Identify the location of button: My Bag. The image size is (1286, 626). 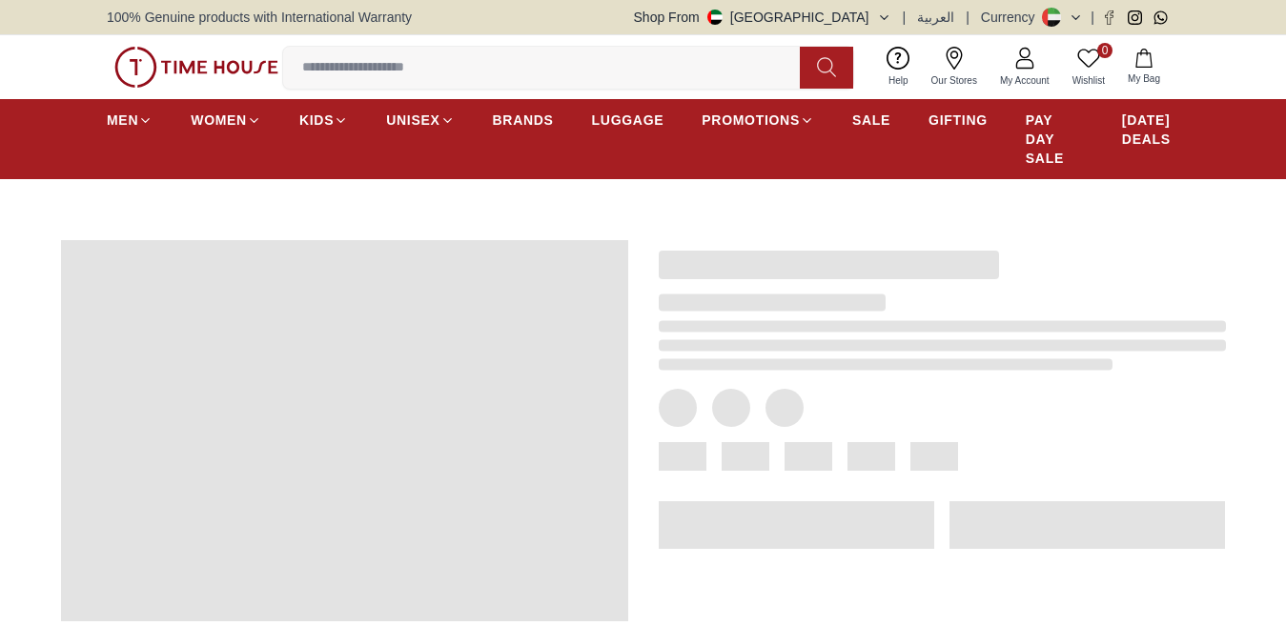
(1144, 67).